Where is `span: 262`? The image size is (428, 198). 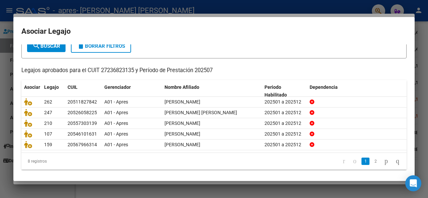
span: 262 is located at coordinates (48, 102).